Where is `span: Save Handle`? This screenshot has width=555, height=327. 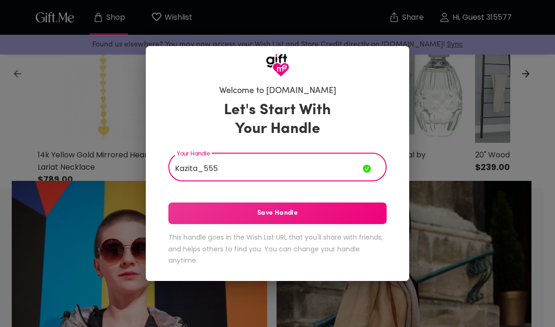
span: Save Handle is located at coordinates (277, 213).